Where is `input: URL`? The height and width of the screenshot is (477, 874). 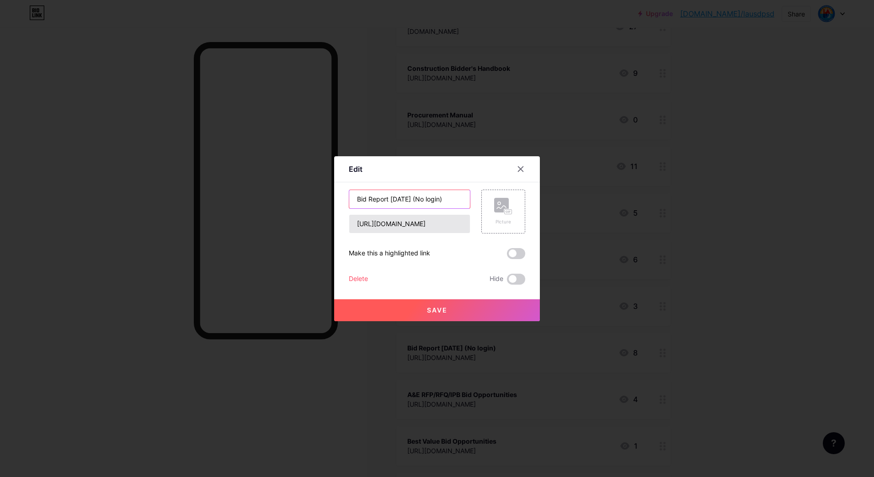
input: URL is located at coordinates (409, 224).